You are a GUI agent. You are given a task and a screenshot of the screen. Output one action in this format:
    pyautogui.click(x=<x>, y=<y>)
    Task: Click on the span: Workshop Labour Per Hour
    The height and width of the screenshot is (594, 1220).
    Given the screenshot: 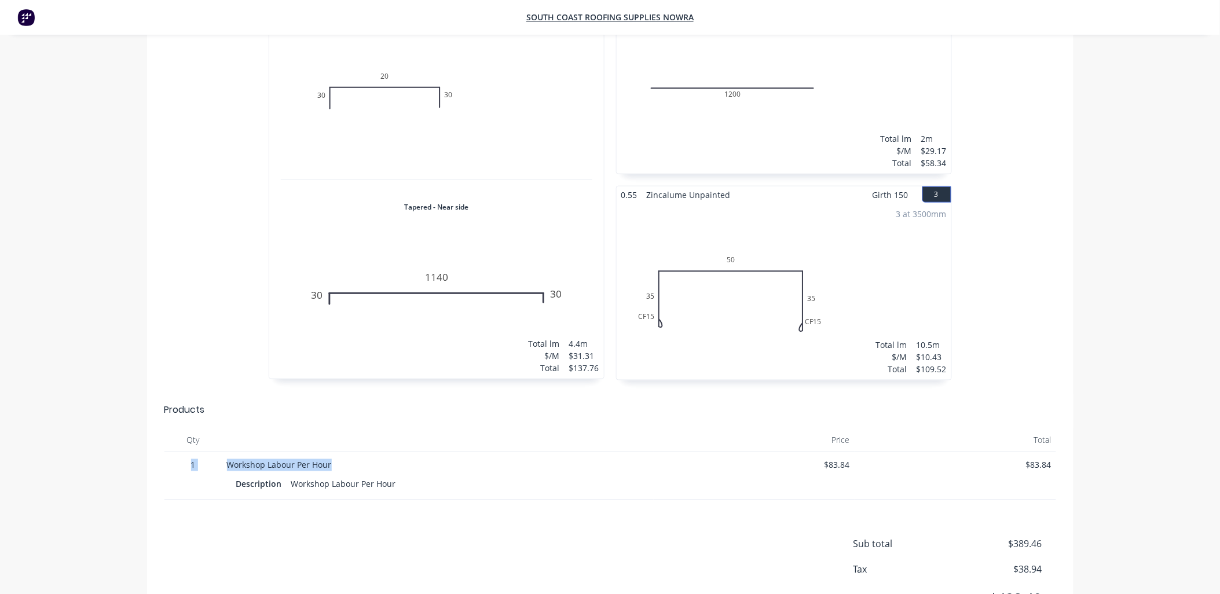 What is the action you would take?
    pyautogui.click(x=279, y=465)
    